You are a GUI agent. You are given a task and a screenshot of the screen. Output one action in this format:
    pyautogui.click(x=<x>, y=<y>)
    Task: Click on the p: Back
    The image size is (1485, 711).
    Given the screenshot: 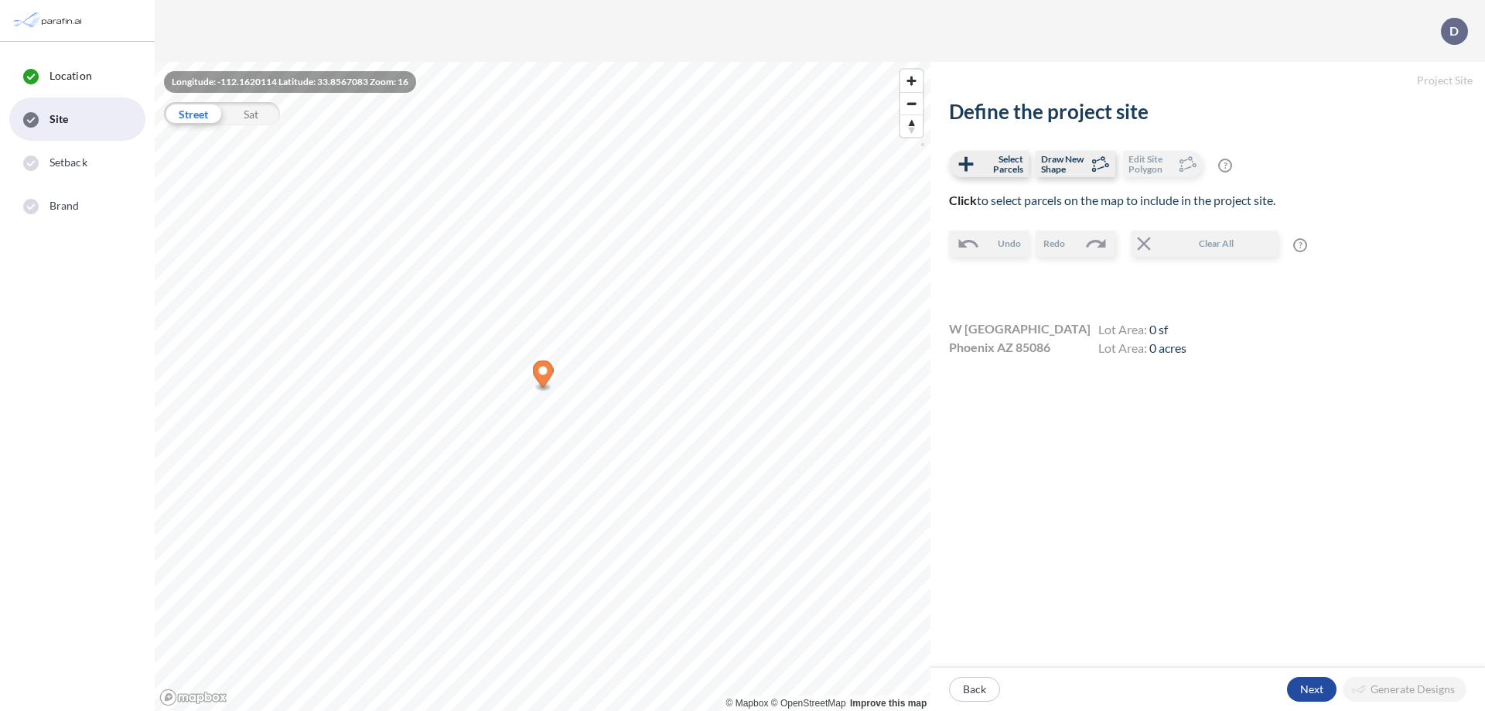 What is the action you would take?
    pyautogui.click(x=975, y=689)
    